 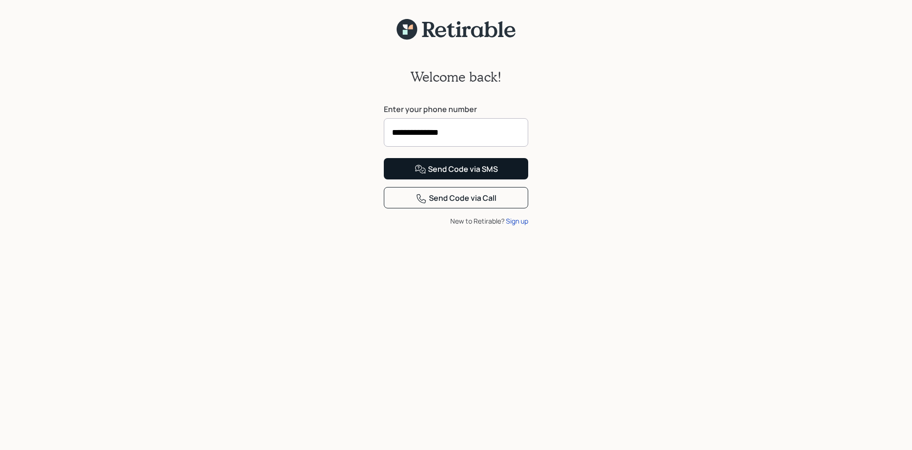 I want to click on div: Send Code via SMS, so click(x=456, y=170).